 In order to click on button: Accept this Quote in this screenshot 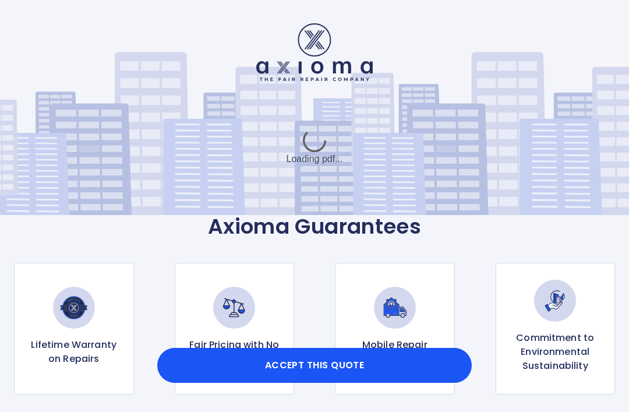, I will do `click(315, 365)`.